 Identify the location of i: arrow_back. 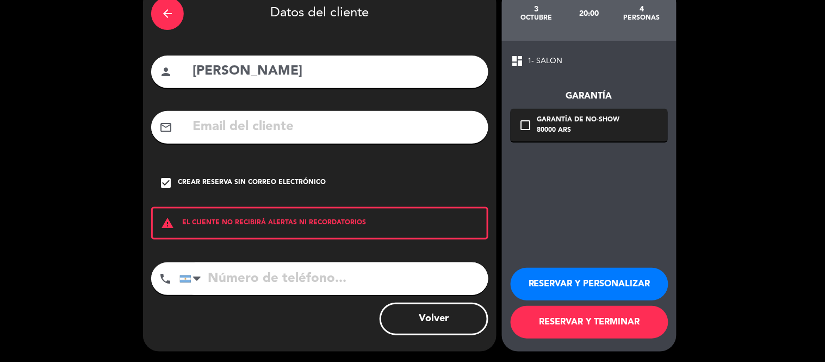
(167, 14).